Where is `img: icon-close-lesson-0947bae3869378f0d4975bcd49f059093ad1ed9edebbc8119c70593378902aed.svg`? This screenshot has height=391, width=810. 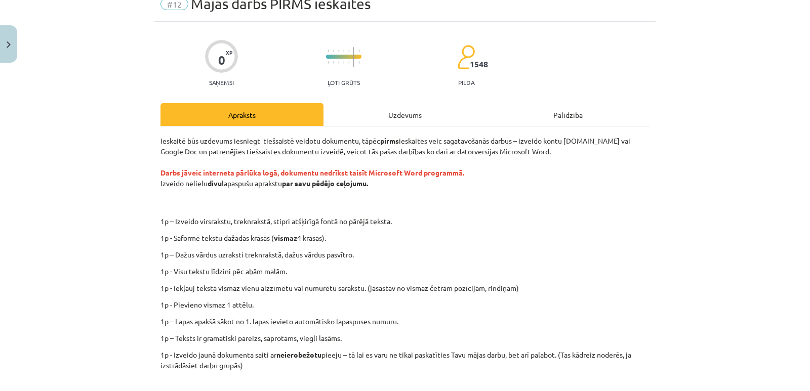
img: icon-close-lesson-0947bae3869378f0d4975bcd49f059093ad1ed9edebbc8119c70593378902aed.svg is located at coordinates (9, 45).